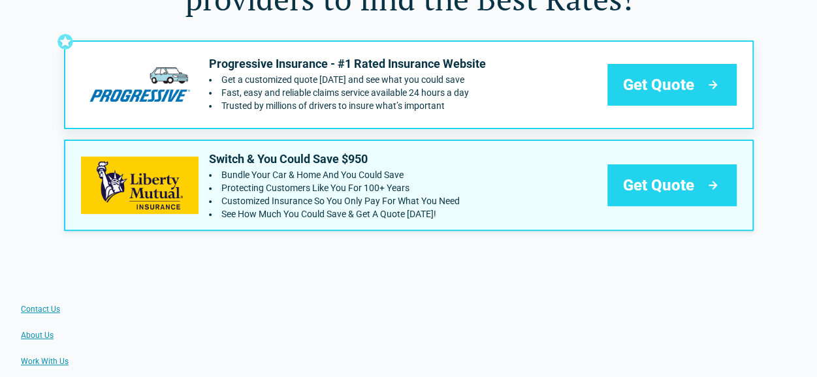 Image resolution: width=817 pixels, height=377 pixels. What do you see at coordinates (409, 185) in the screenshot?
I see `a: libertymutual's logoSwitch & You Could Save $950Bundle Your Car & Home And You Could SaveProtecti...` at bounding box center [409, 185].